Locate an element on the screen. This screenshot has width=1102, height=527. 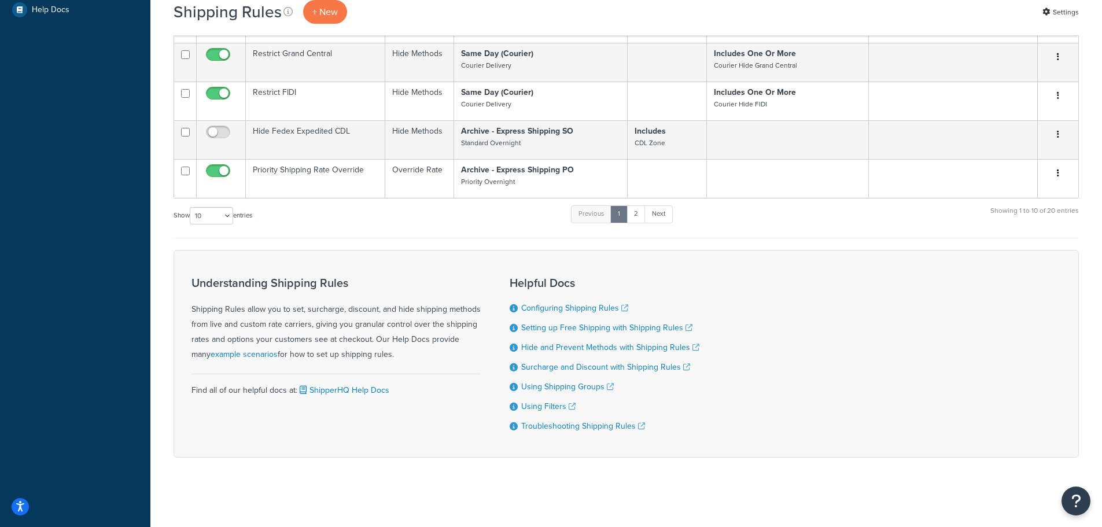
strong: Archive - Express Shipping PO is located at coordinates (517, 169).